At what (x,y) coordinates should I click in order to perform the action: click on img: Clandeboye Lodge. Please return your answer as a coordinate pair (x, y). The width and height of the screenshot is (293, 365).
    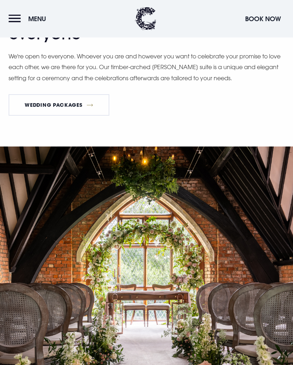
    Looking at the image, I should click on (146, 19).